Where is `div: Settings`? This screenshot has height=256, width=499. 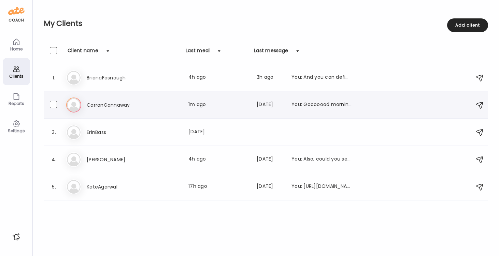 div: Settings is located at coordinates (16, 131).